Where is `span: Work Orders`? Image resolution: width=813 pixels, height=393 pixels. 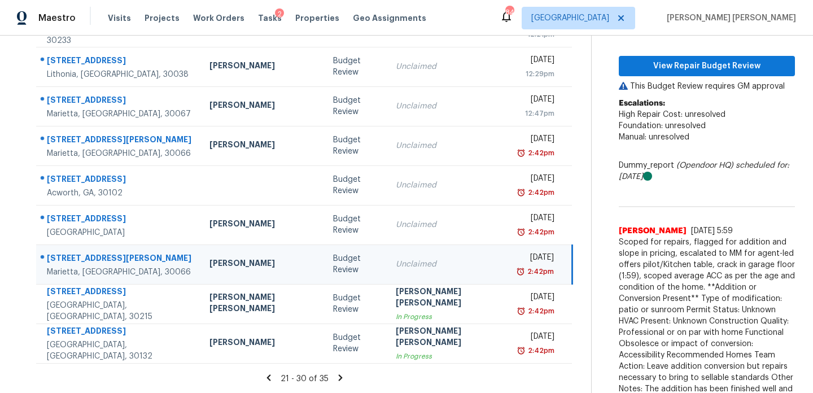 span: Work Orders is located at coordinates (218, 18).